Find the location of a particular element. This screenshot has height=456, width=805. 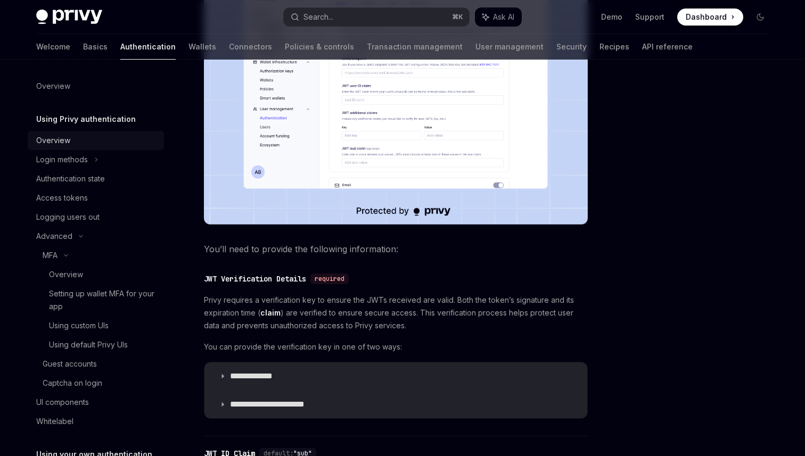

a: Using custom UIs is located at coordinates (96, 326).